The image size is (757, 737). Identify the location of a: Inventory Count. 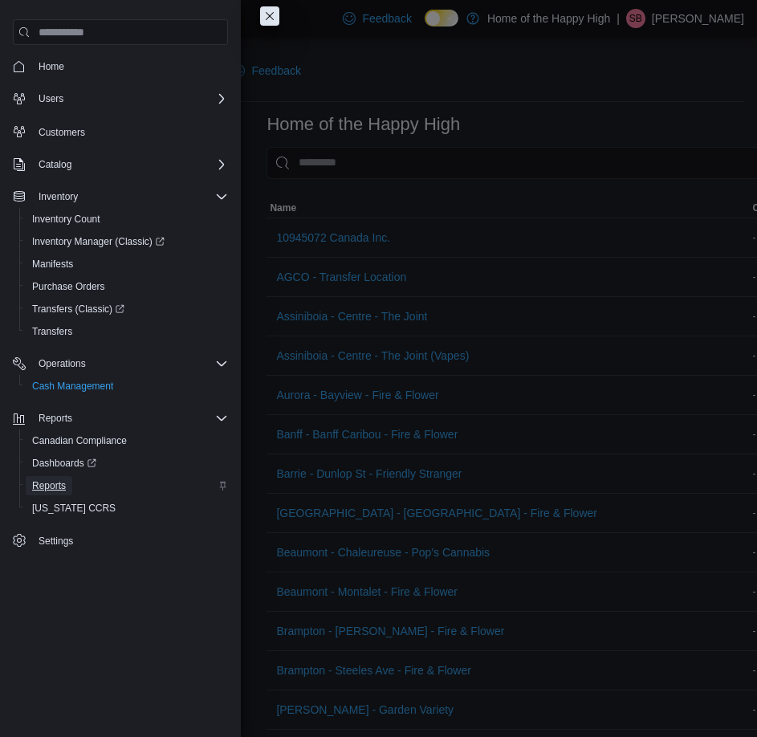
(66, 219).